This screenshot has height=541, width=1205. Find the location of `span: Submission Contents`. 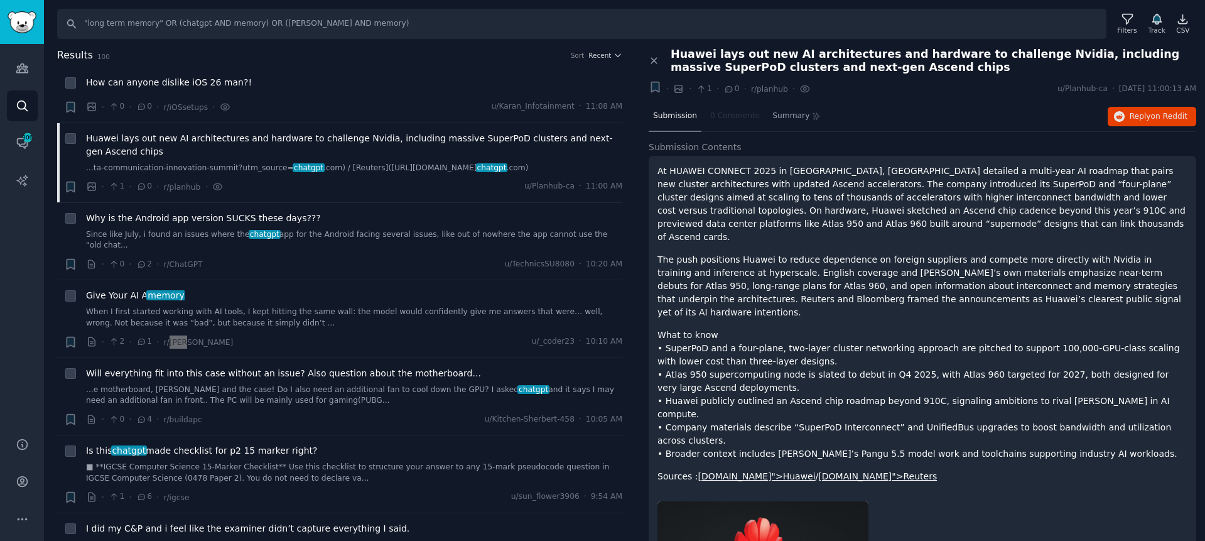

span: Submission Contents is located at coordinates (695, 147).